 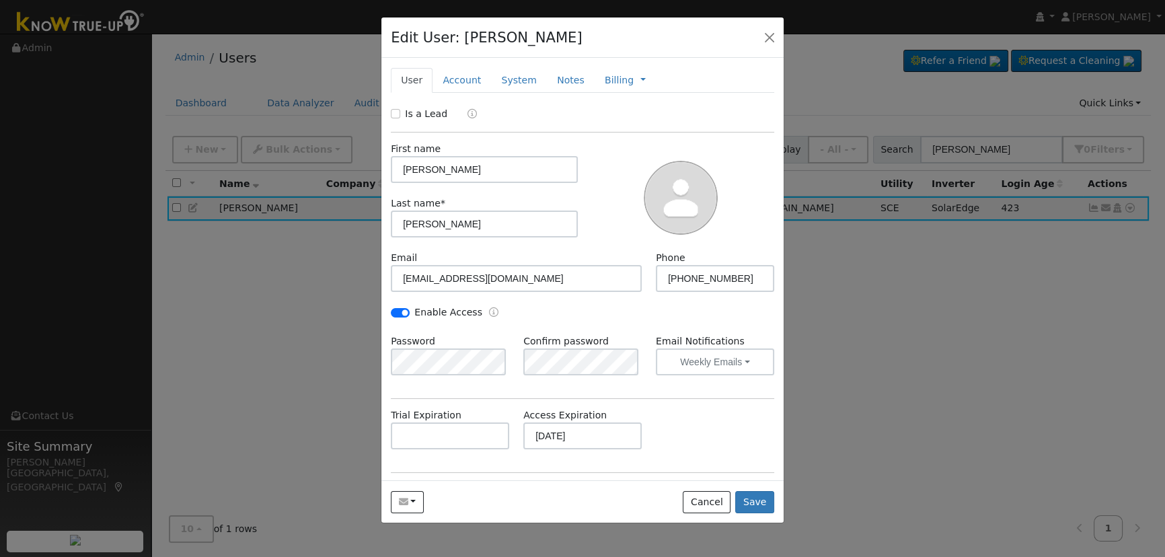 I want to click on span: Required, so click(x=443, y=203).